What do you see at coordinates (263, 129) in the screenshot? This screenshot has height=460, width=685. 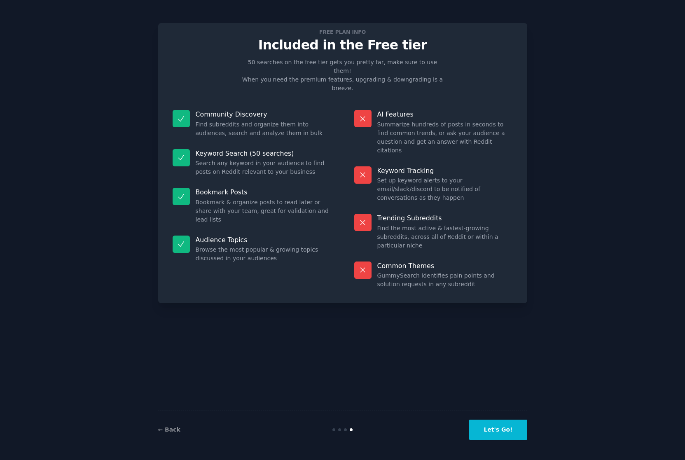 I see `dd: Find subreddits and organize them into audiences, search and analyze them in bulk` at bounding box center [263, 129].